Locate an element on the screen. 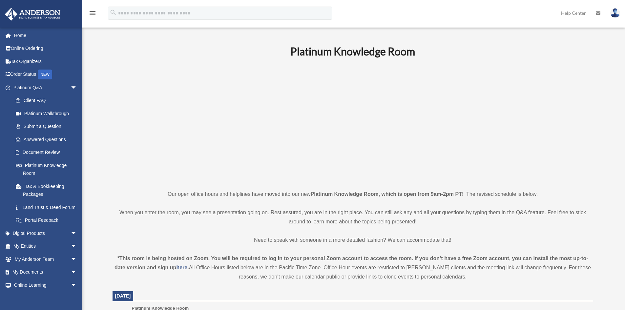 The width and height of the screenshot is (625, 310). a: My Documentsarrow_drop_down is located at coordinates (46, 272).